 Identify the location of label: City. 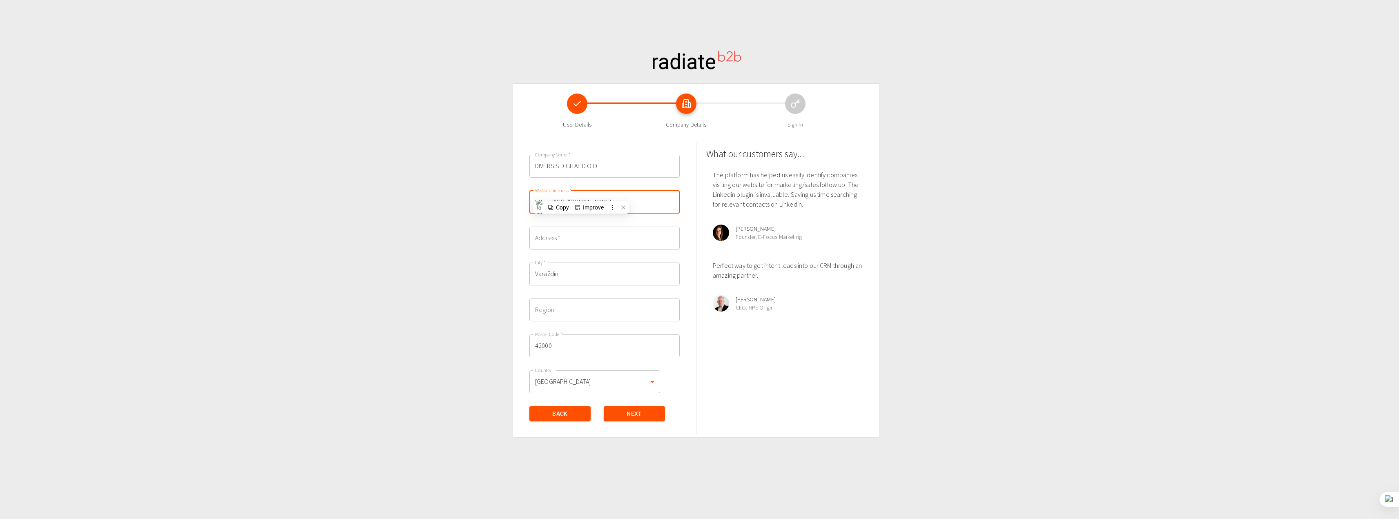
(540, 262).